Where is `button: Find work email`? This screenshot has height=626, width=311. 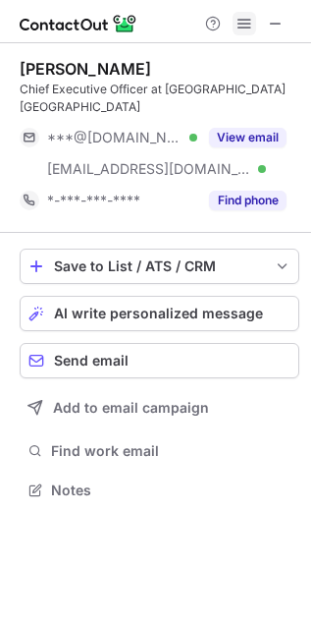 button: Find work email is located at coordinates (159, 451).